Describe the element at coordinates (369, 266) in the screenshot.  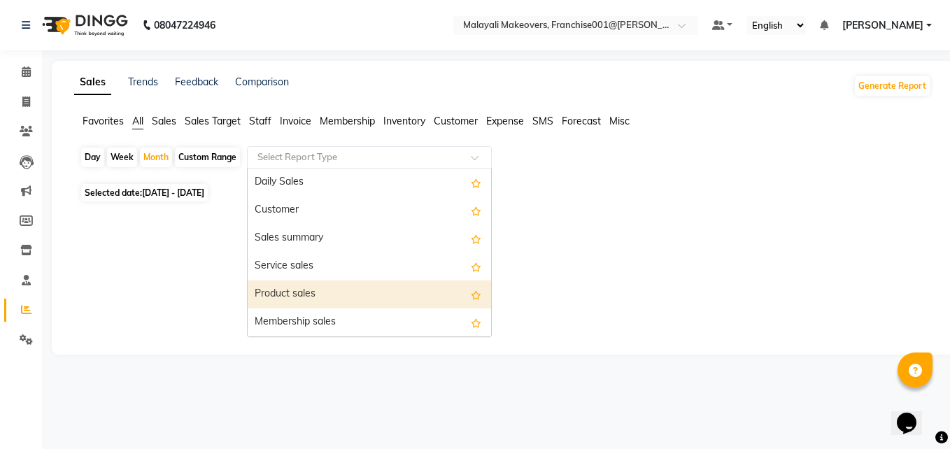
I see `div: Service sales` at that location.